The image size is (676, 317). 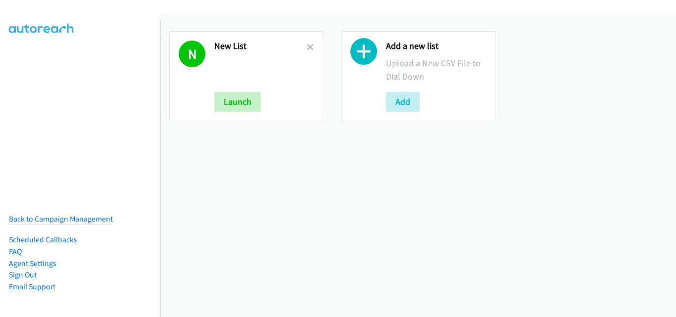 What do you see at coordinates (43, 240) in the screenshot?
I see `a: Scheduled Callbacks` at bounding box center [43, 240].